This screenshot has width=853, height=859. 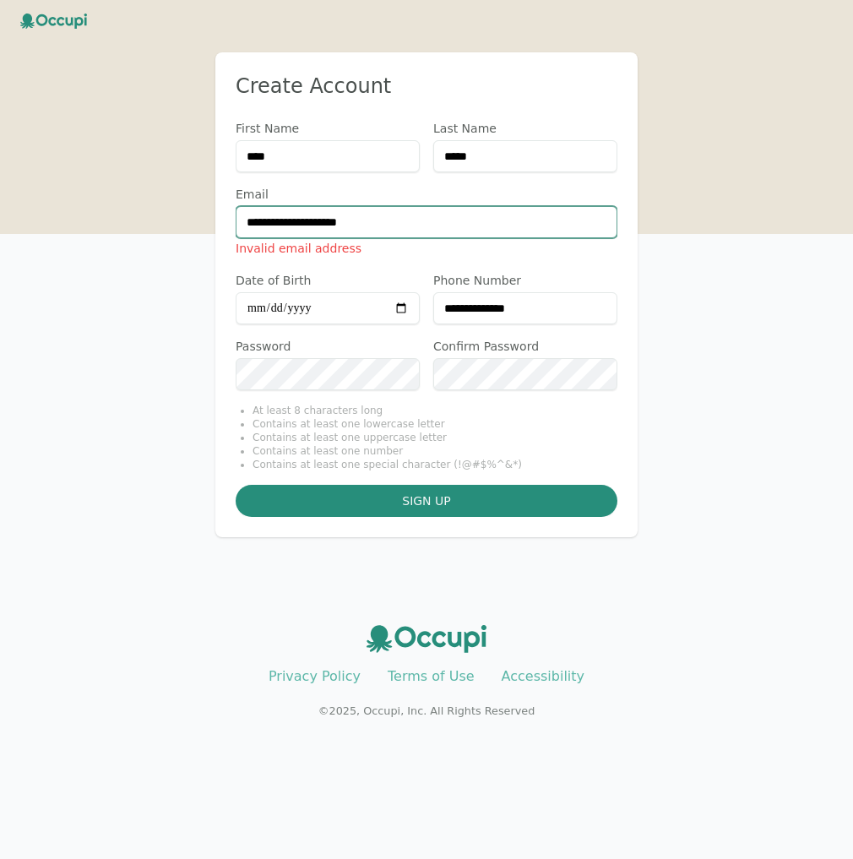 What do you see at coordinates (427, 501) in the screenshot?
I see `button: Sign up` at bounding box center [427, 501].